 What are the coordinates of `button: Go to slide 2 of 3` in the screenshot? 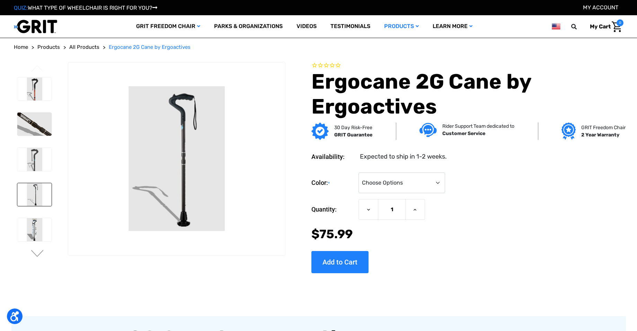 It's located at (37, 254).